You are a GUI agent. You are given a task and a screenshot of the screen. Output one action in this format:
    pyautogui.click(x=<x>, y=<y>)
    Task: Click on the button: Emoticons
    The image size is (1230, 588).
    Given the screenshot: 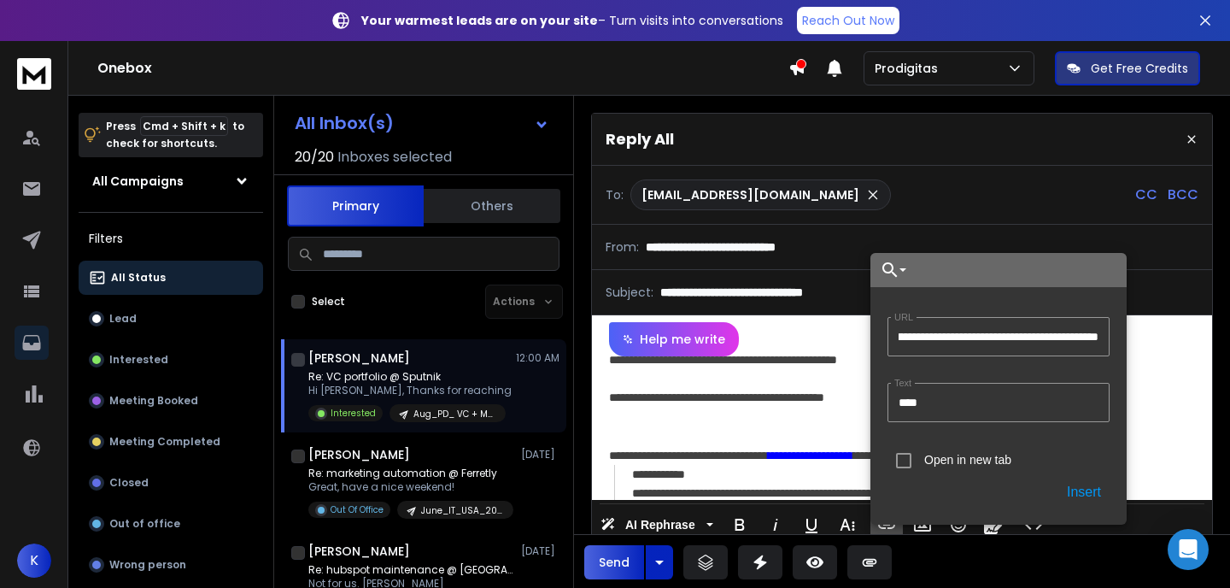 What is the action you would take?
    pyautogui.click(x=958, y=524)
    